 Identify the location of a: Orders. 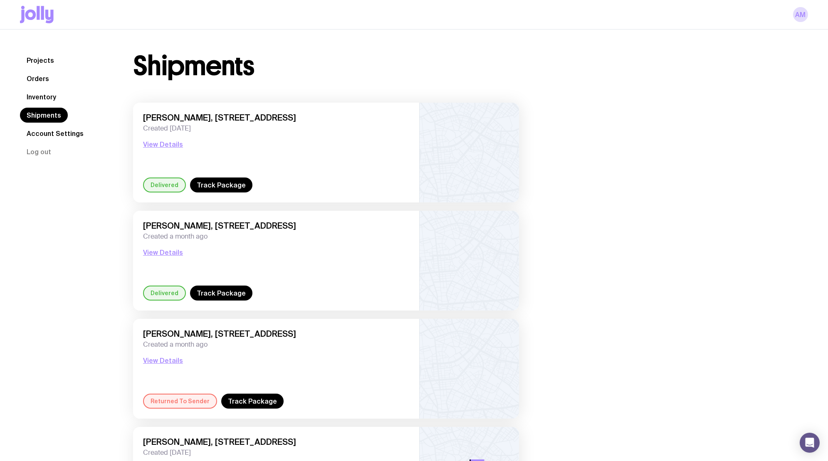
(38, 79).